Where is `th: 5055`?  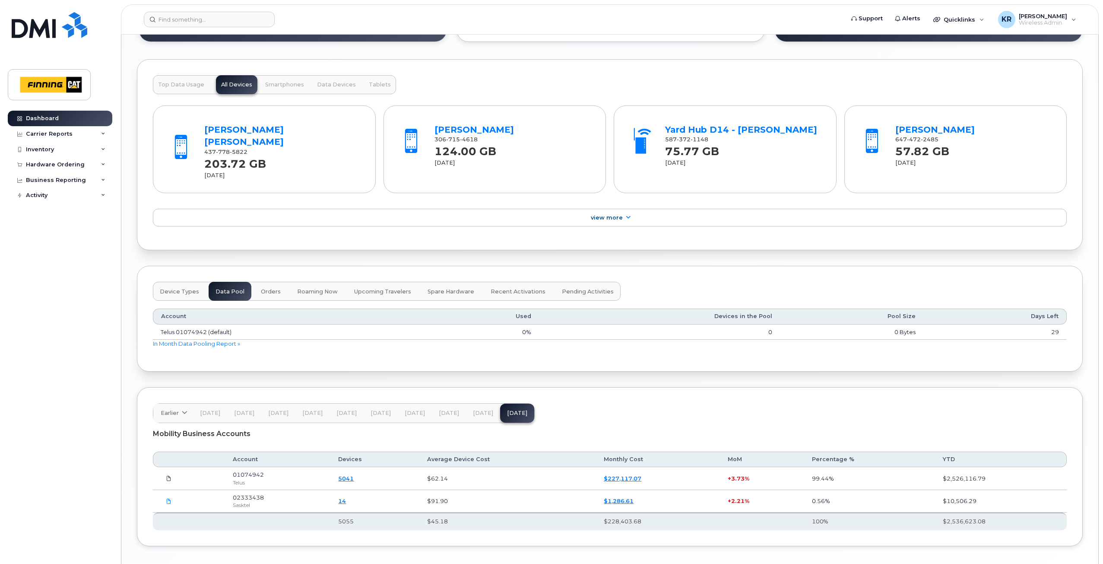
th: 5055 is located at coordinates (375, 521).